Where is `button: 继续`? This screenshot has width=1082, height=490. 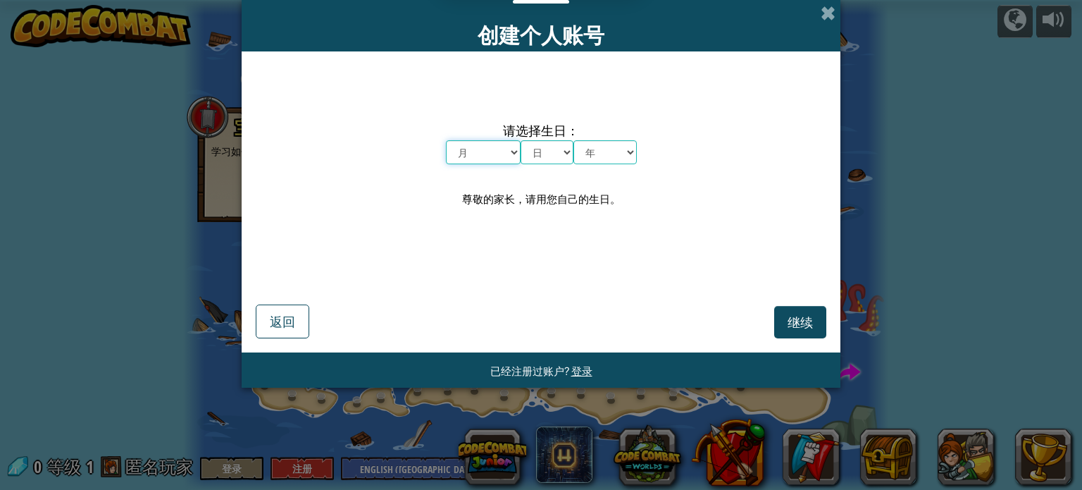
button: 继续 is located at coordinates (800, 322).